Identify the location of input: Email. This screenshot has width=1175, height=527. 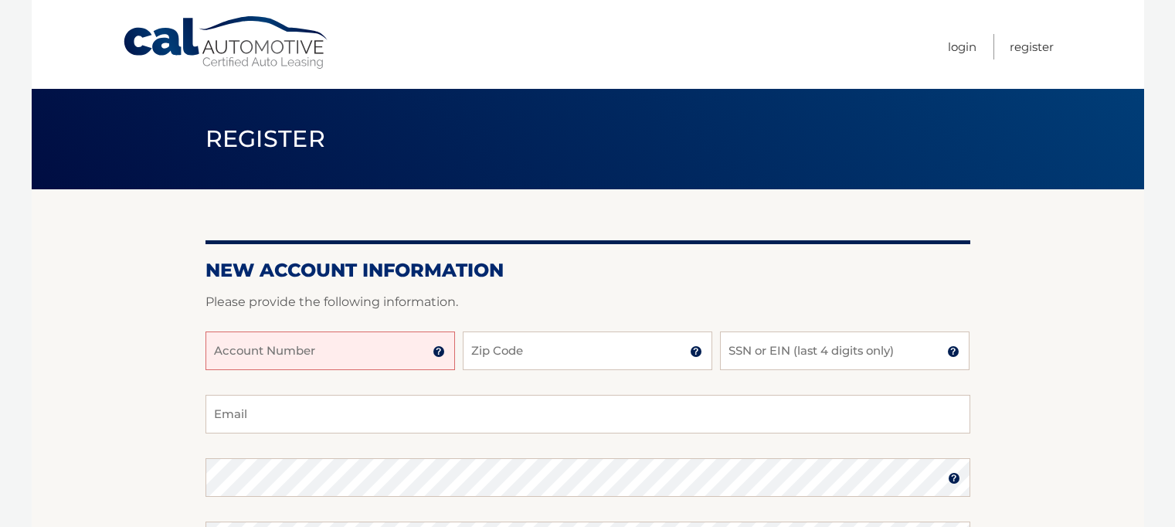
(588, 414).